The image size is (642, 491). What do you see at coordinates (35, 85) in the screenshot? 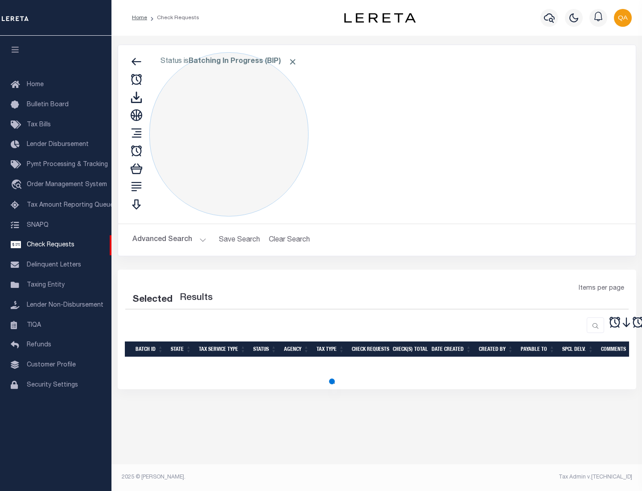
I see `span: Home` at bounding box center [35, 85].